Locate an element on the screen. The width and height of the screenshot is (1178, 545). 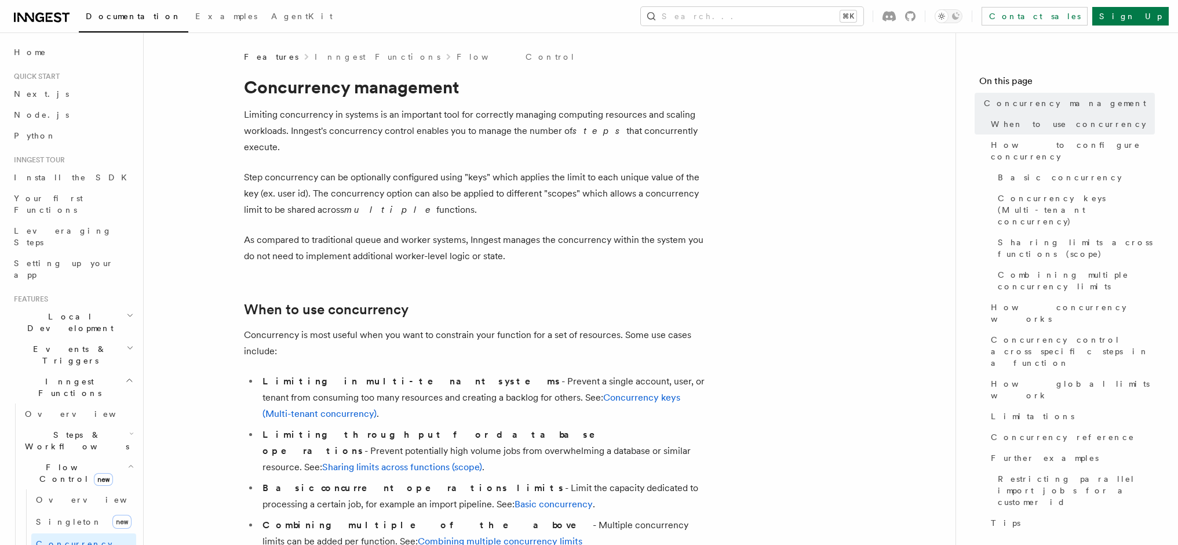
em: multiple is located at coordinates (390, 209).